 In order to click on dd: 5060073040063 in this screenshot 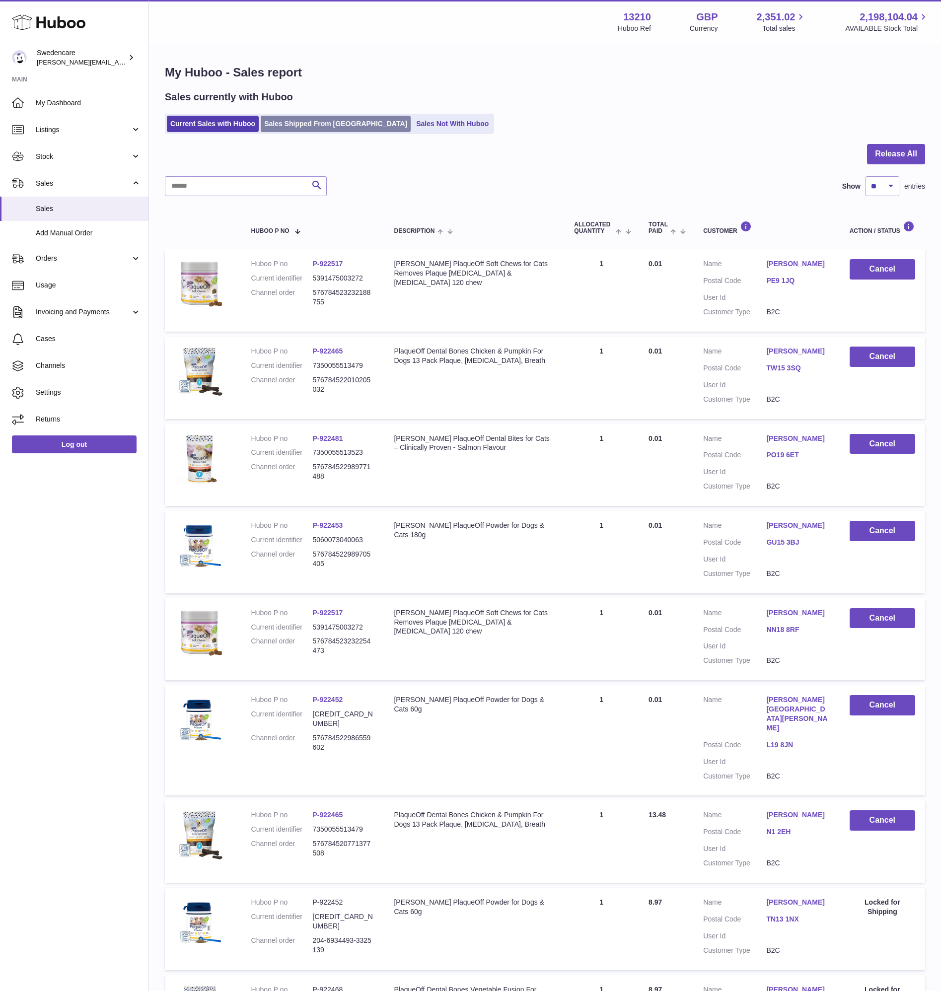, I will do `click(344, 540)`.